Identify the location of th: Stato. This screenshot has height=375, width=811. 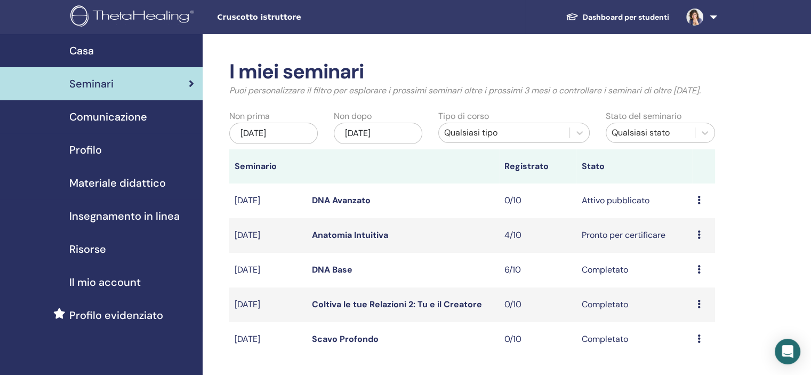
(634, 166).